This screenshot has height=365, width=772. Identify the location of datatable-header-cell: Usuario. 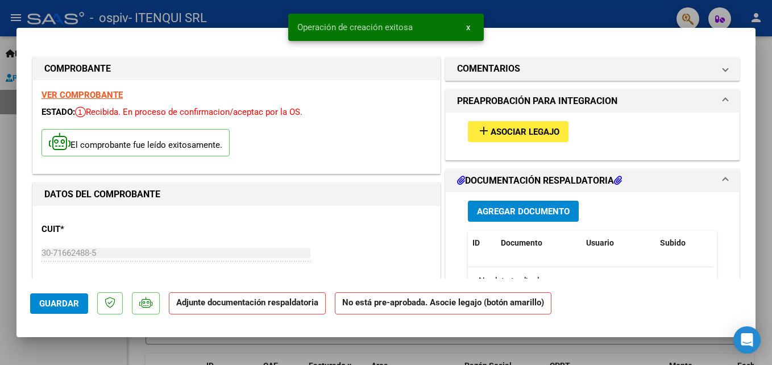
(619, 243).